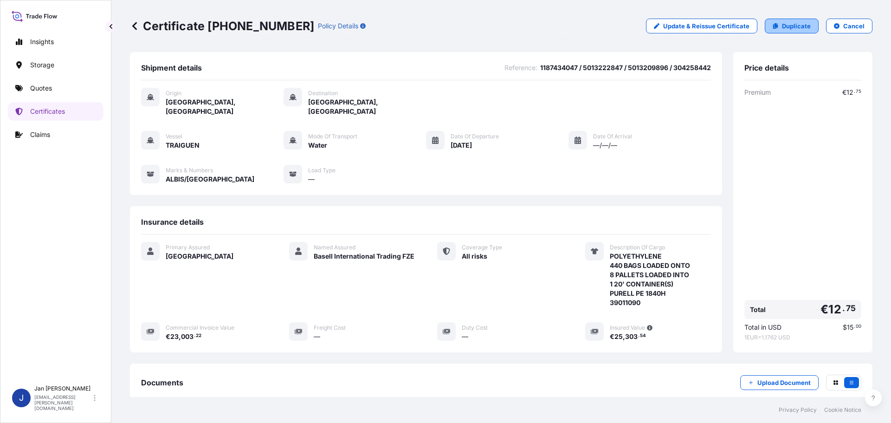  I want to click on span: Load Type, so click(322, 170).